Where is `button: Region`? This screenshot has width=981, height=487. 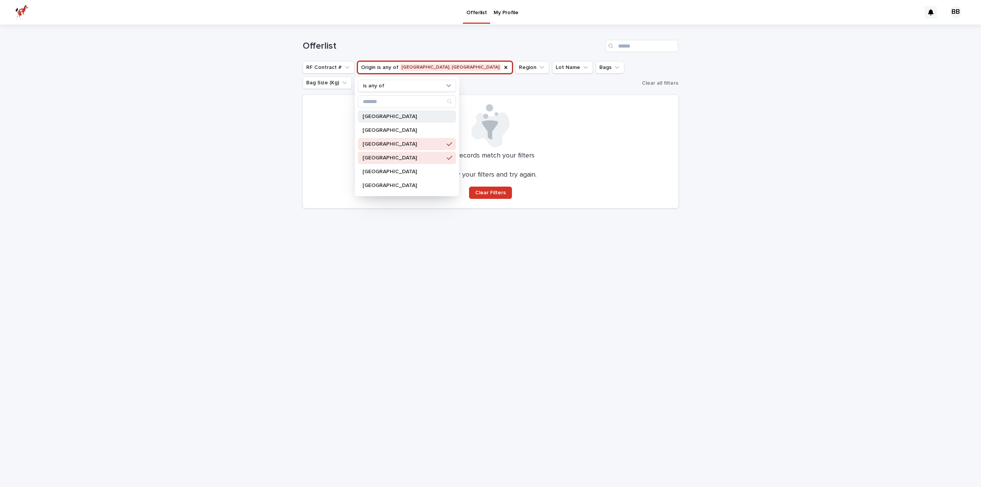
button: Region is located at coordinates (532, 67).